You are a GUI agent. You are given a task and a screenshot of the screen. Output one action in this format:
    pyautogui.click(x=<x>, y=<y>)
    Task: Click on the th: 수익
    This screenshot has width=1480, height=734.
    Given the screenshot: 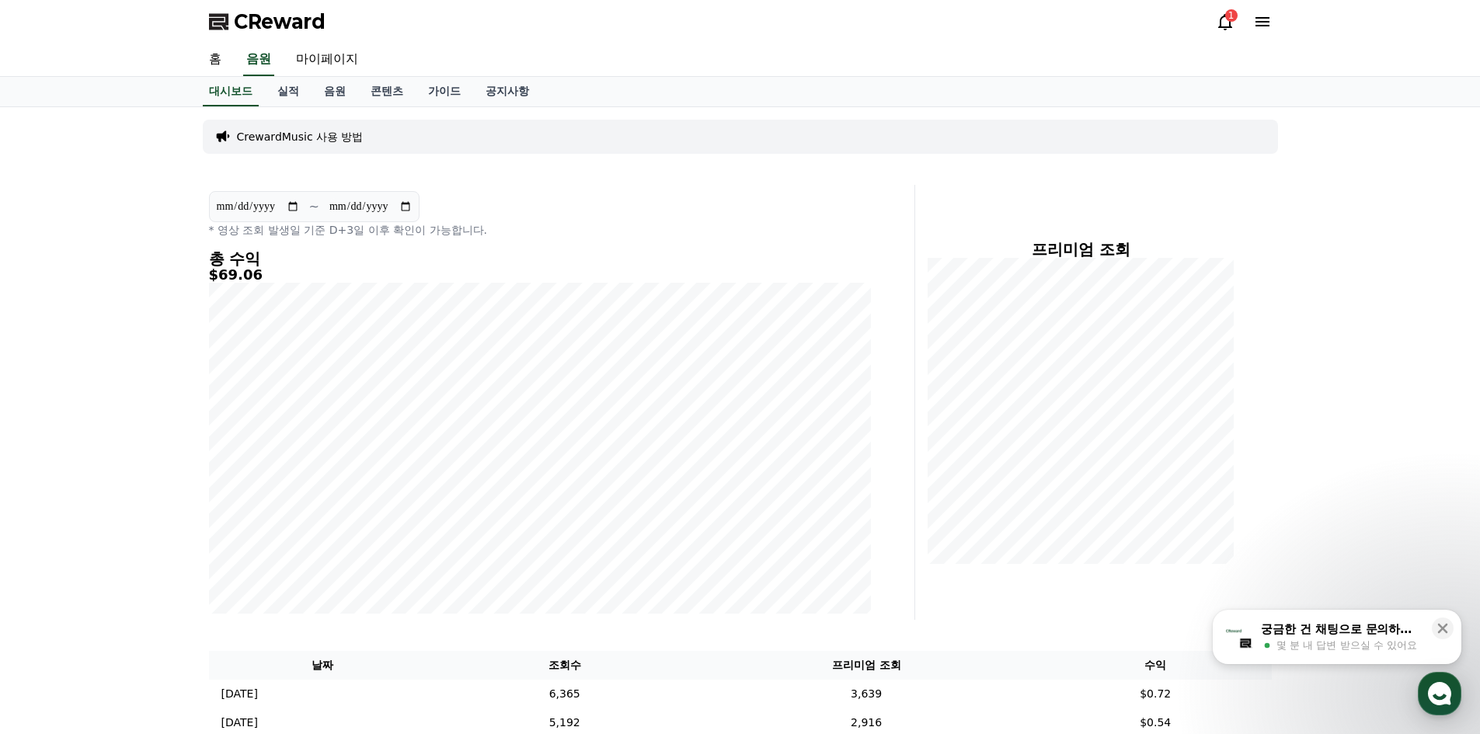 What is the action you would take?
    pyautogui.click(x=1155, y=665)
    